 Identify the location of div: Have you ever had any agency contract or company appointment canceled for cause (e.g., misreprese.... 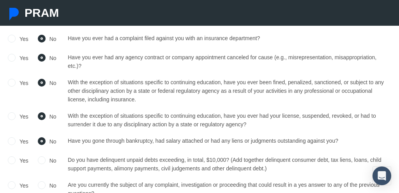
(232, 62).